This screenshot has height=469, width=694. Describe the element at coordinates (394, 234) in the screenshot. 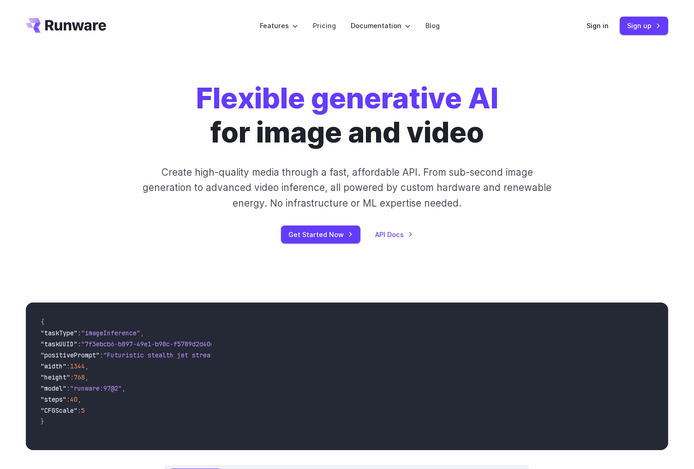

I see `a: API Docs` at that location.